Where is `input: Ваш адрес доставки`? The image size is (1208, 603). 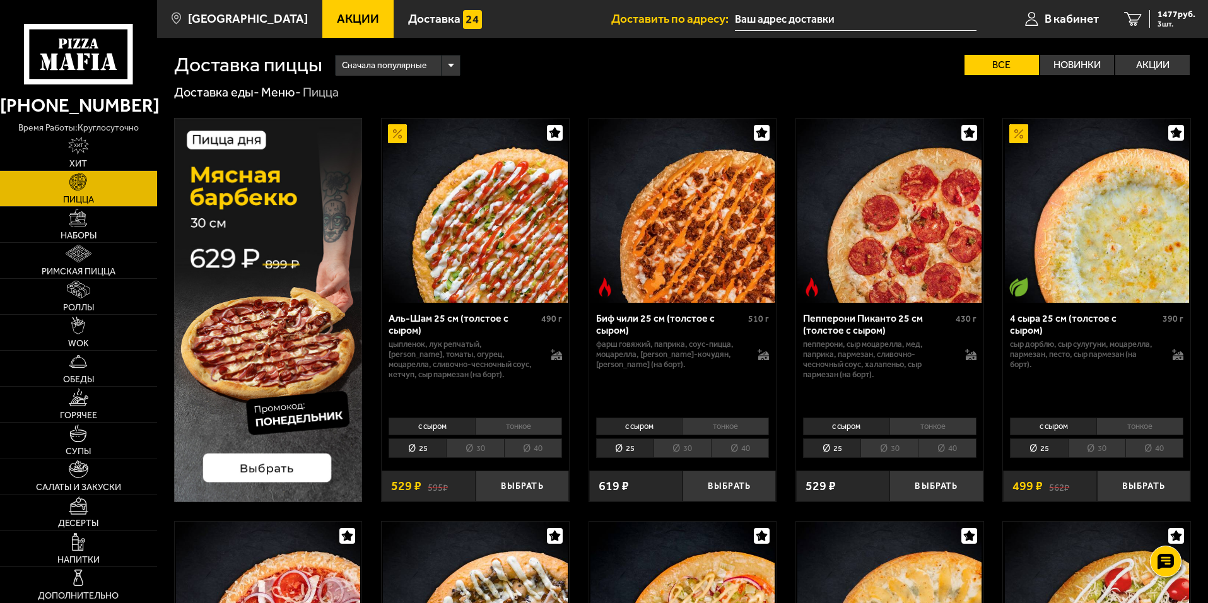 input: Ваш адрес доставки is located at coordinates (856, 19).